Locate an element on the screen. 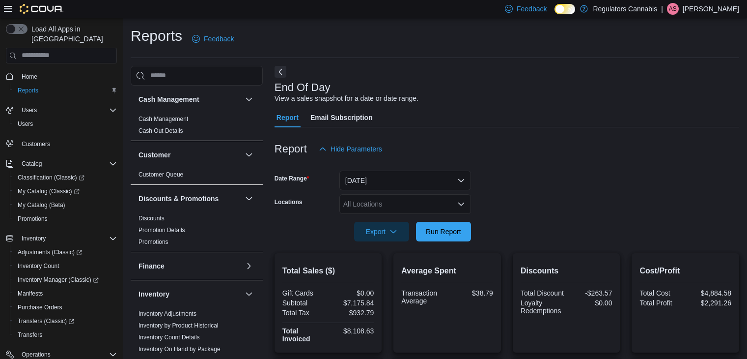 The image size is (747, 359). h2: Average Spent is located at coordinates (447, 271).